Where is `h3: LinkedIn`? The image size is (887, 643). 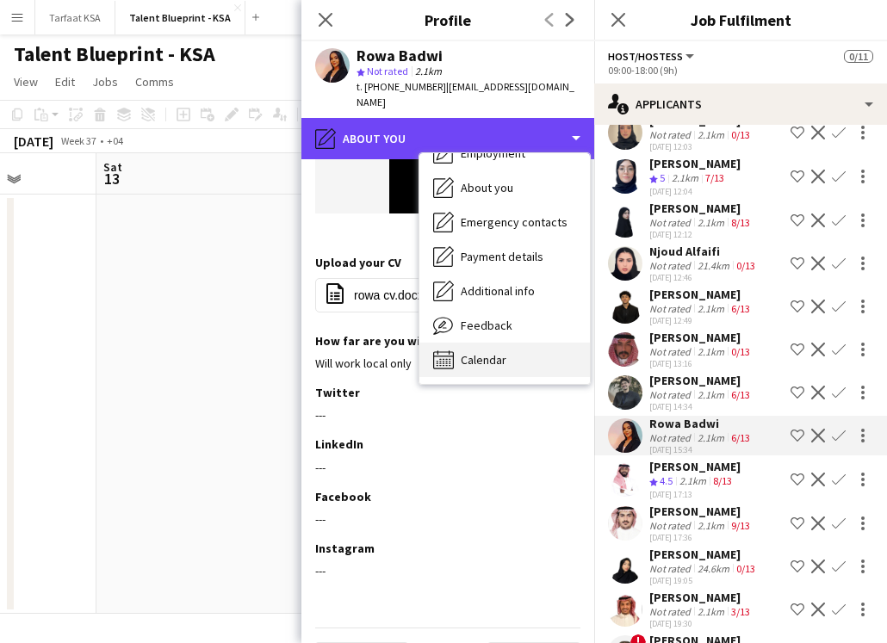 h3: LinkedIn is located at coordinates (339, 444).